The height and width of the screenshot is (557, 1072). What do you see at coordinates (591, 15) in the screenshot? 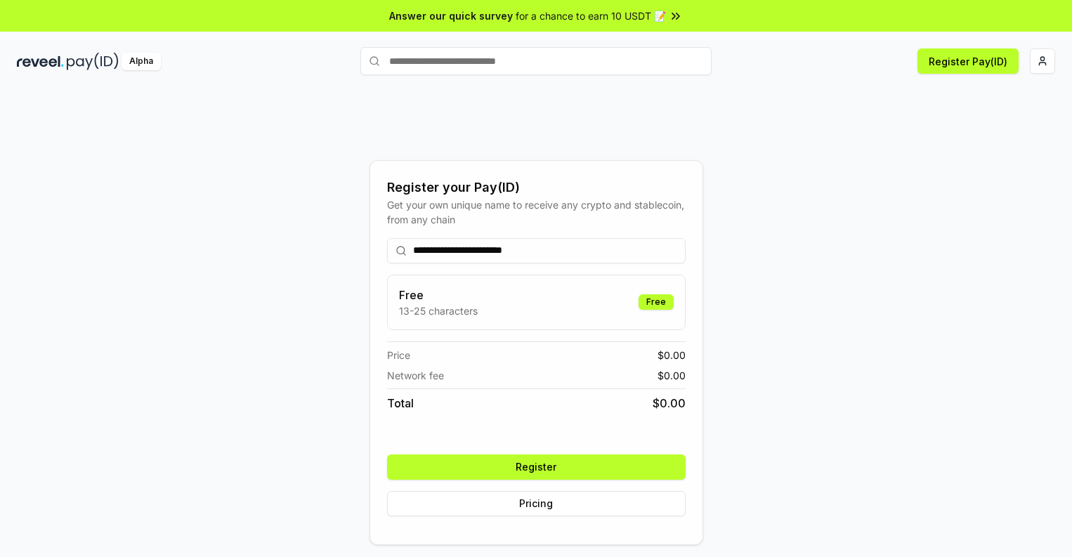
I see `span: for a chance to earn 10 USDT 📝` at bounding box center [591, 15].